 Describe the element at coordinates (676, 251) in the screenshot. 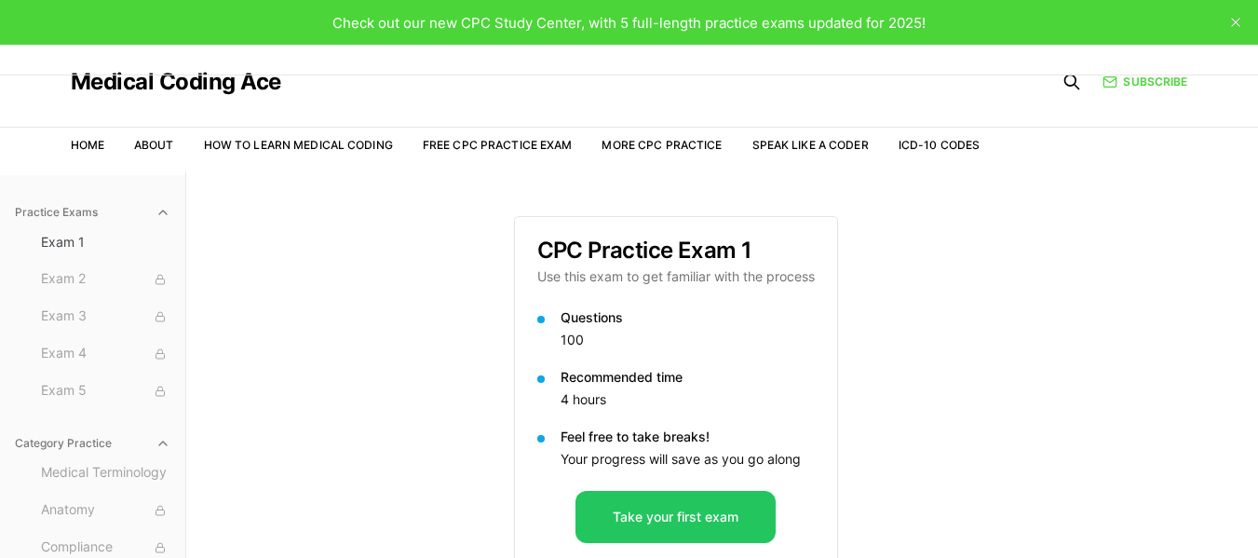

I see `h3: CPC Practice Exam 1` at that location.